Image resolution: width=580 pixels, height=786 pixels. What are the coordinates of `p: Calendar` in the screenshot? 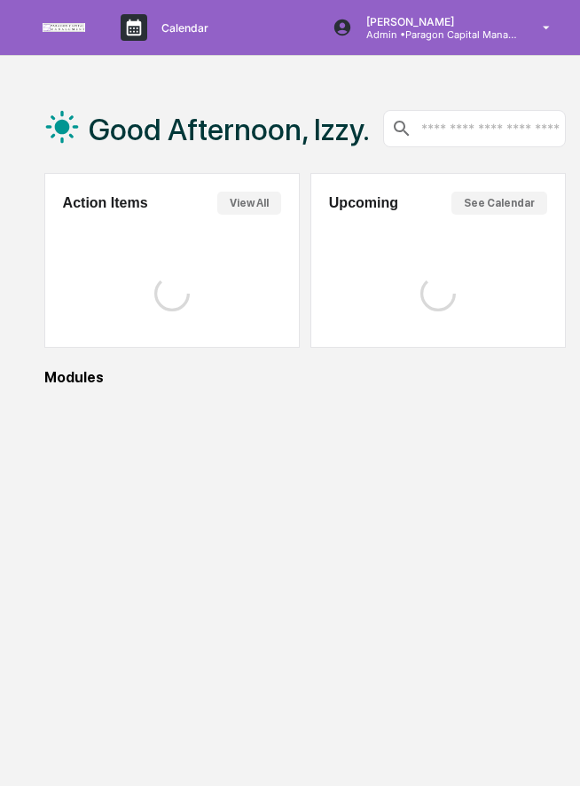 It's located at (182, 28).